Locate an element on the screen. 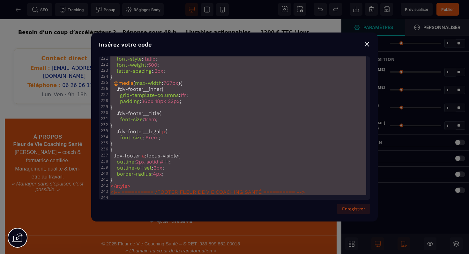  div: 244 is located at coordinates (104, 197).